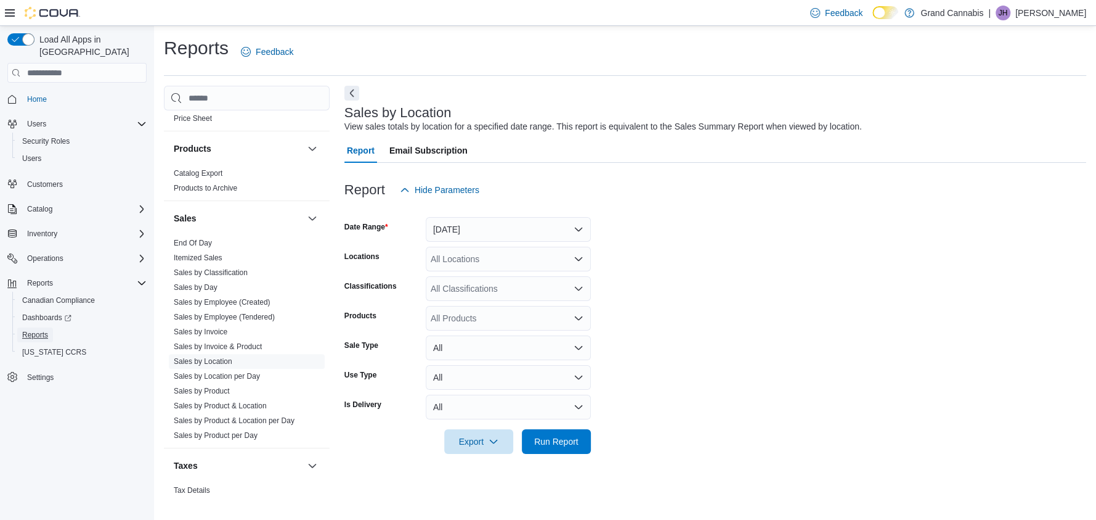  I want to click on input: Dark Mode, so click(886, 12).